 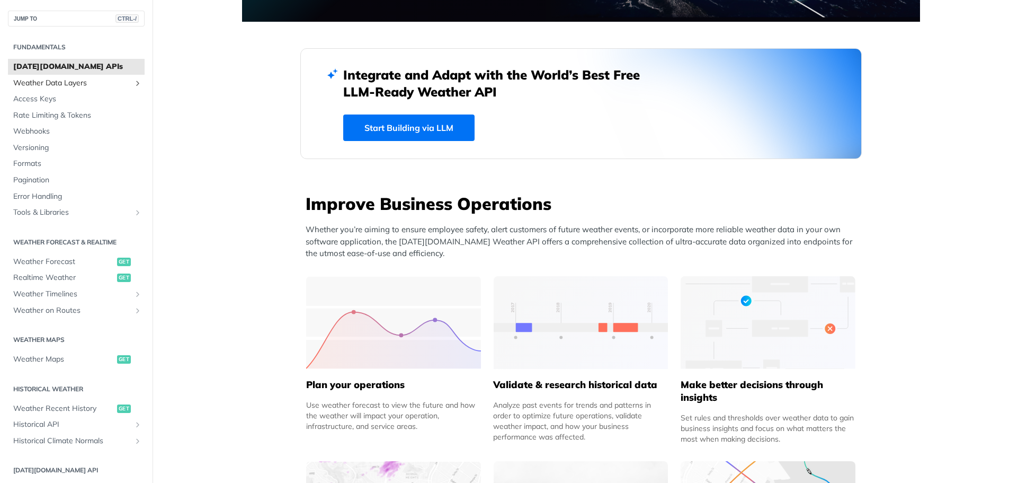 What do you see at coordinates (64, 262) in the screenshot?
I see `span: Weather Forecast` at bounding box center [64, 262].